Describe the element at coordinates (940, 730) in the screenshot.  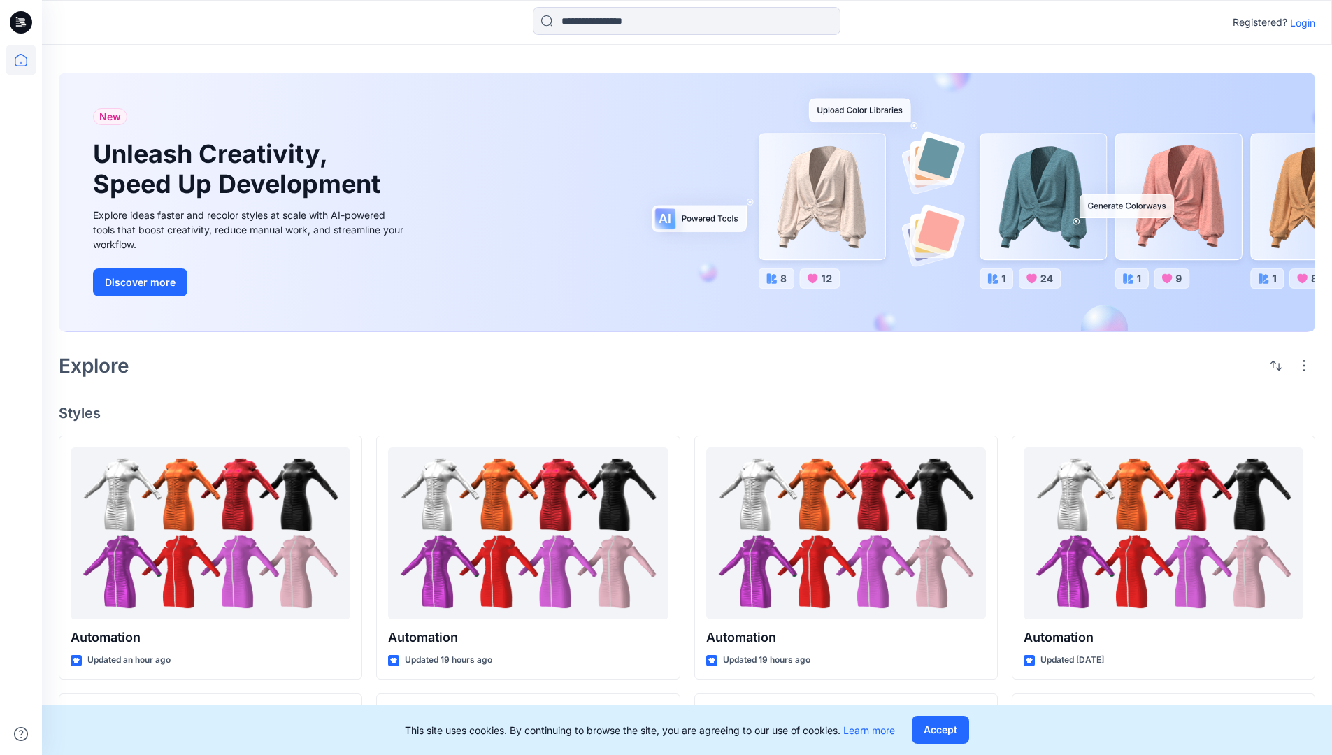
I see `button: Accept` at that location.